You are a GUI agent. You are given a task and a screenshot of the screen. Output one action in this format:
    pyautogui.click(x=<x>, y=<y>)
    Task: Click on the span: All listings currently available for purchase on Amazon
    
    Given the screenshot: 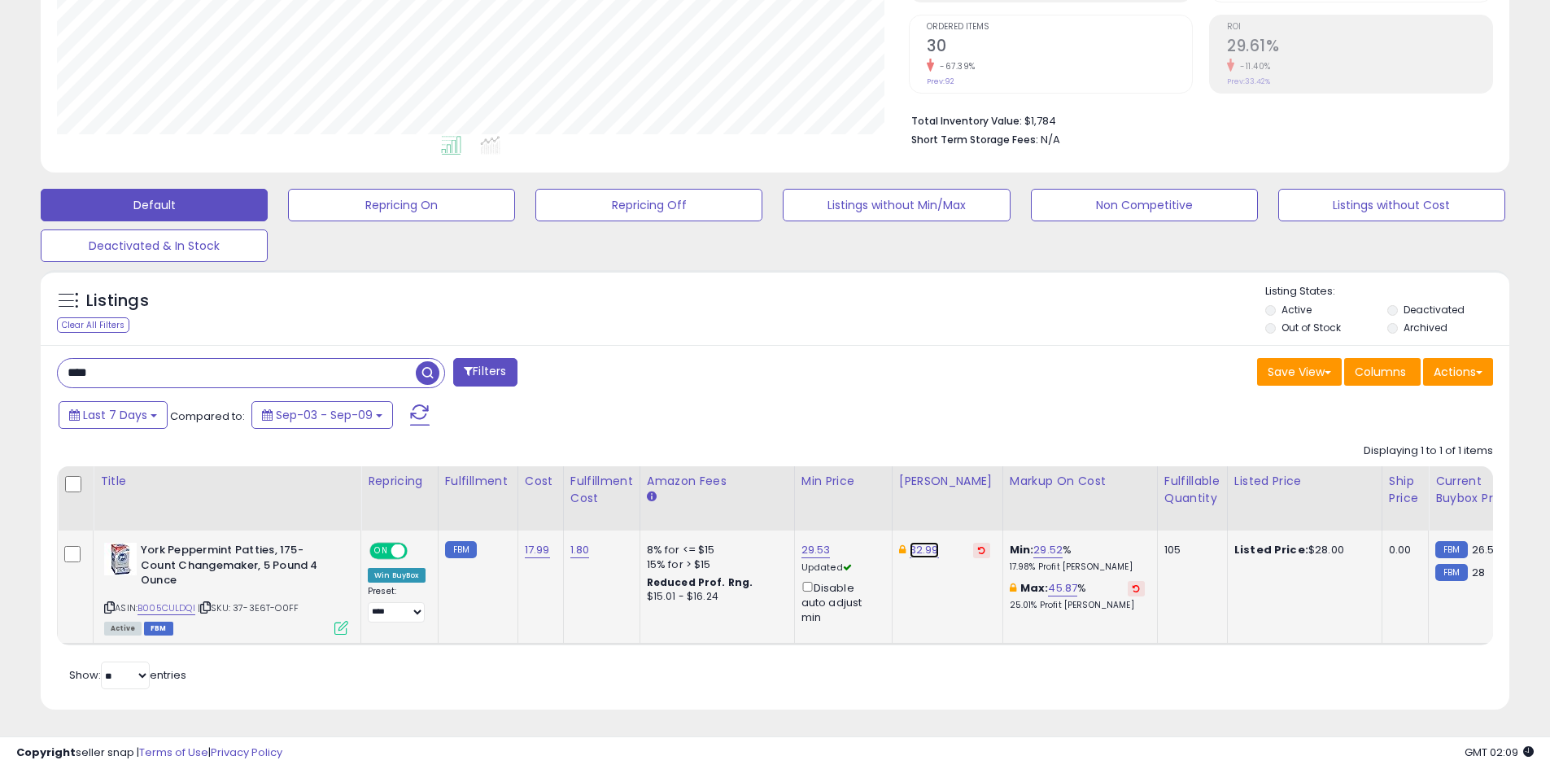 What is the action you would take?
    pyautogui.click(x=123, y=628)
    